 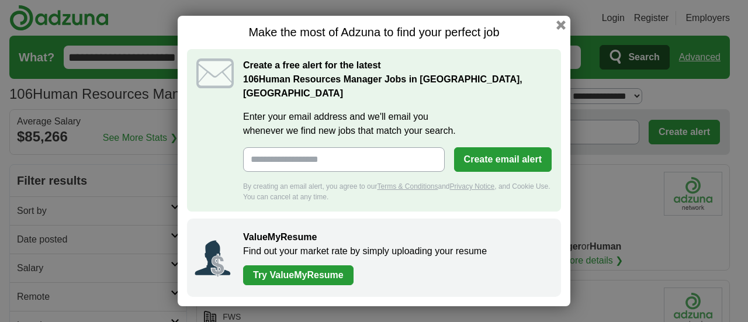 I want to click on h1: Make the most of Adzuna to find your perfect job, so click(x=374, y=32).